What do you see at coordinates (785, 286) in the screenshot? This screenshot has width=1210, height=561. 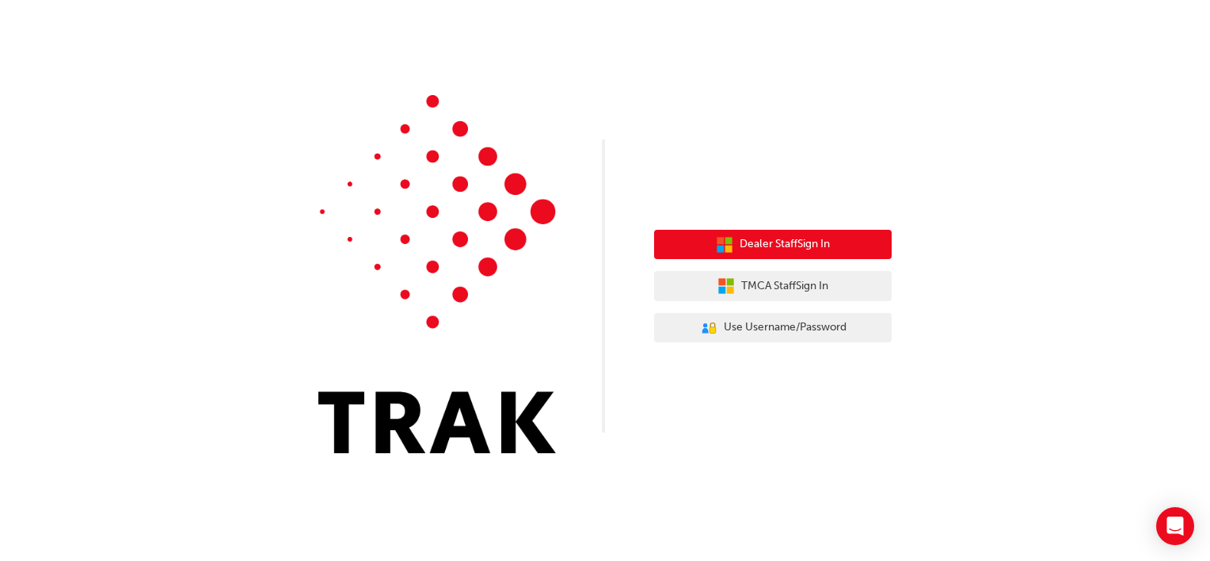 I see `span: TMCA Staff Sign In` at bounding box center [785, 286].